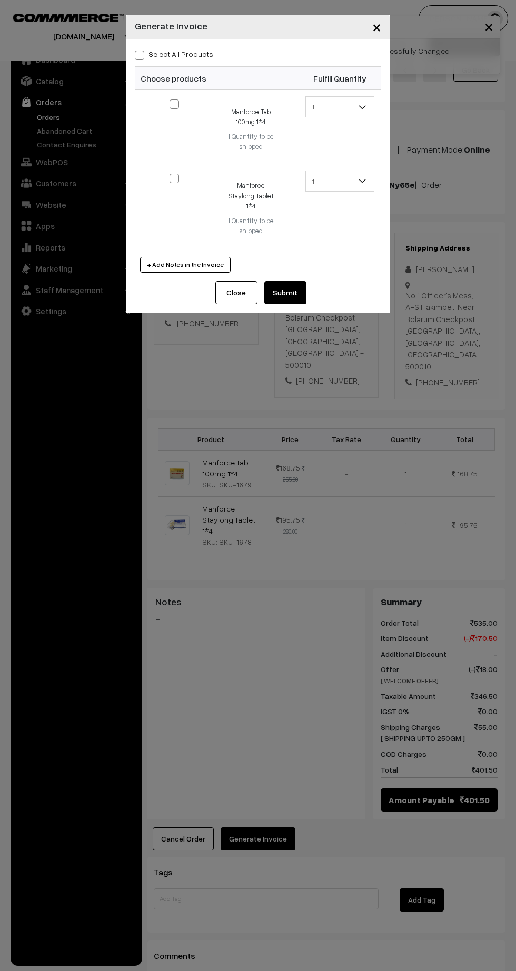  I want to click on th: Fulfill Quantity, so click(340, 78).